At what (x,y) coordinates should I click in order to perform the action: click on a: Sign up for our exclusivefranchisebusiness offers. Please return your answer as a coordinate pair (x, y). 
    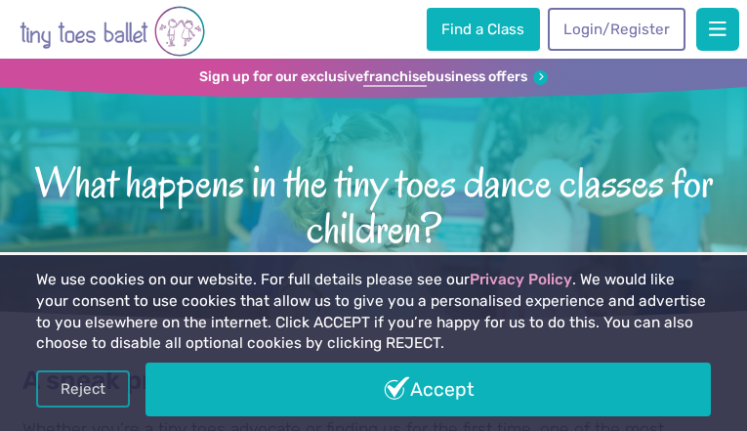
    Looking at the image, I should click on (374, 77).